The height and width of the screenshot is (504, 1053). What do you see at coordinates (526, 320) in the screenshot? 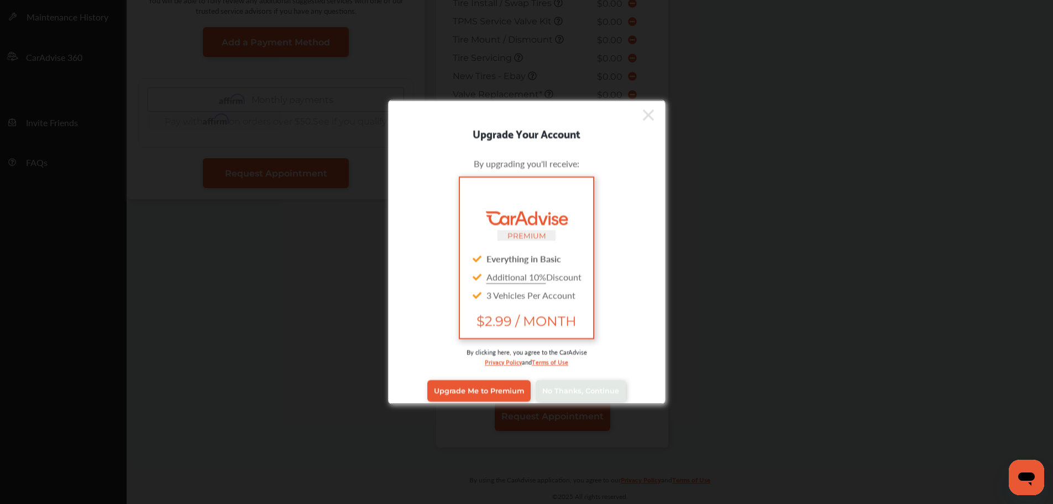
I see `span: $2.99 / MONTH` at bounding box center [526, 320].